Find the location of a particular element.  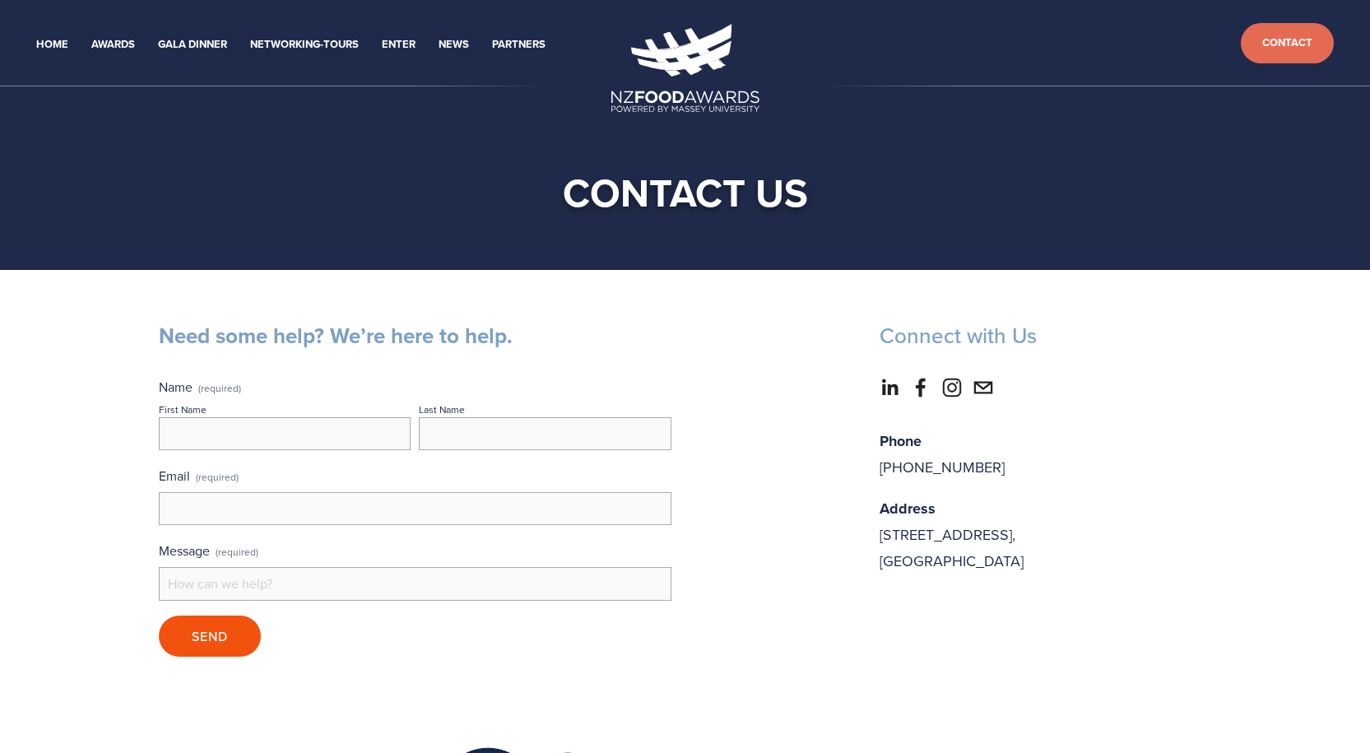

span: Send is located at coordinates (210, 636).